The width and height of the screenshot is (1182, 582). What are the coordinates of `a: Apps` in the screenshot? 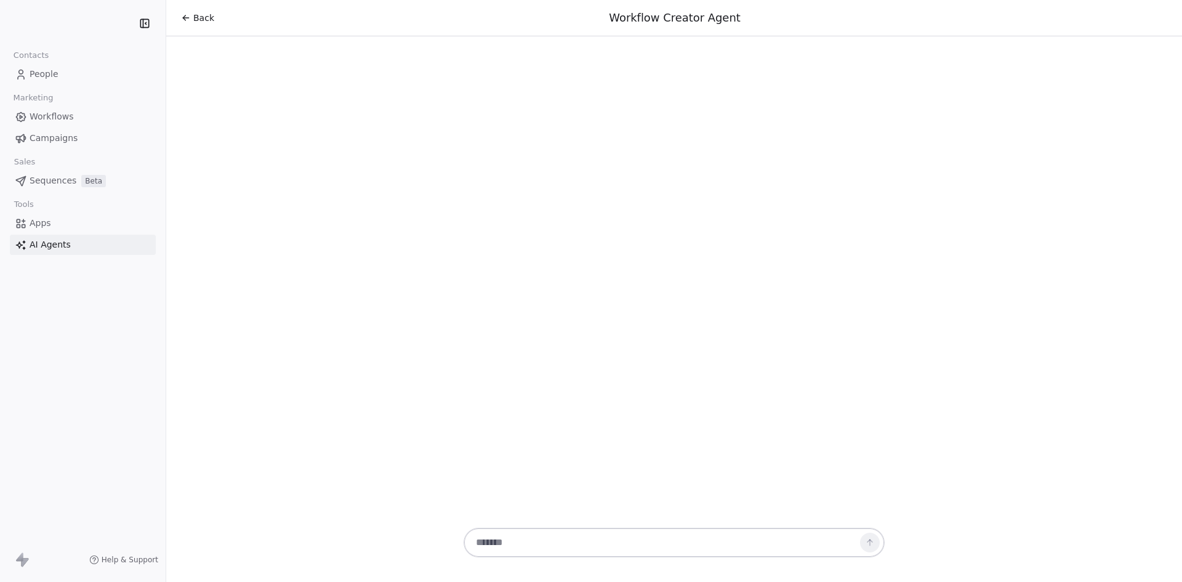 It's located at (82, 223).